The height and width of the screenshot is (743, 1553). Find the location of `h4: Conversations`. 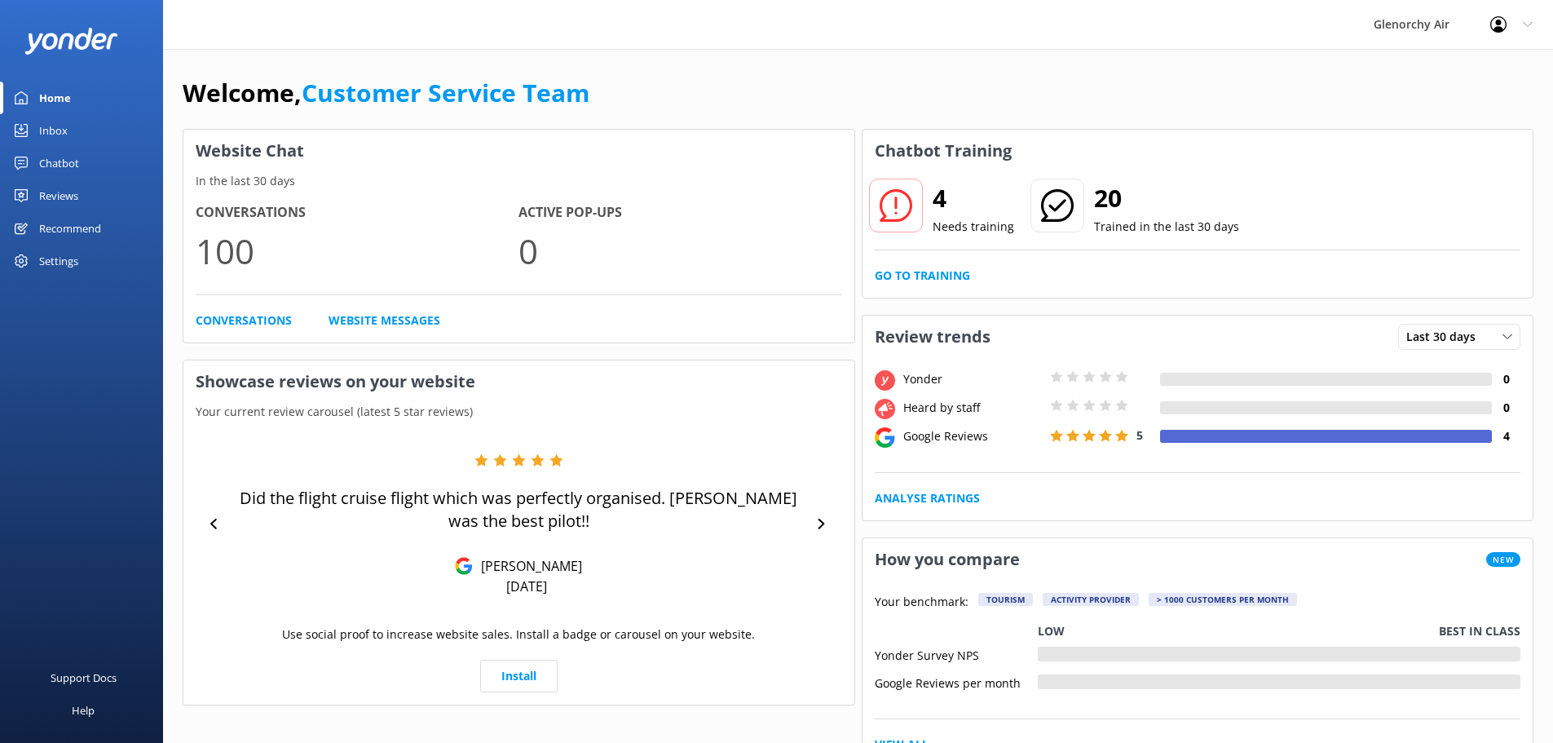

h4: Conversations is located at coordinates (357, 213).